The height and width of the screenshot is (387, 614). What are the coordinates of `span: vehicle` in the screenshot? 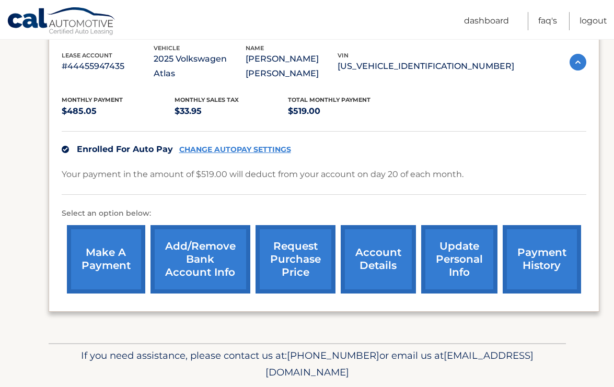 It's located at (167, 48).